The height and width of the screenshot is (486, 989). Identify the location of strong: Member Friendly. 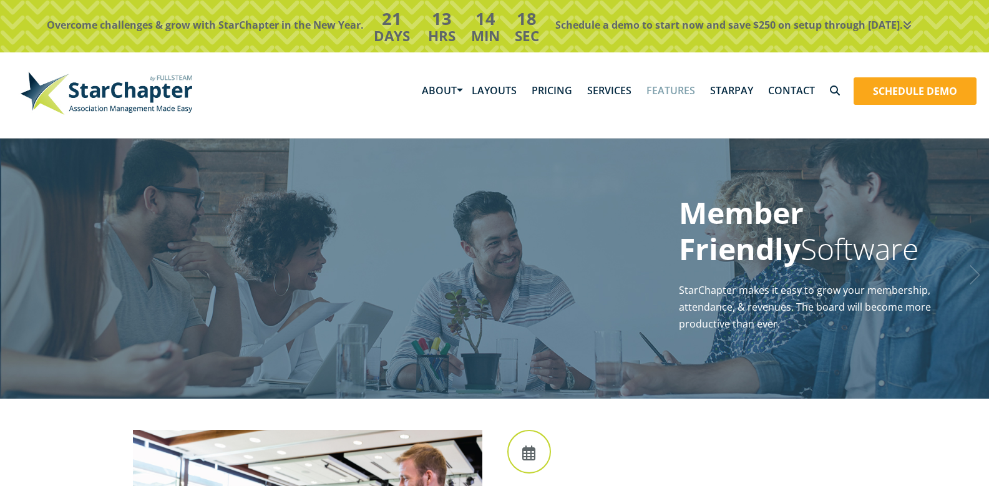
(742, 230).